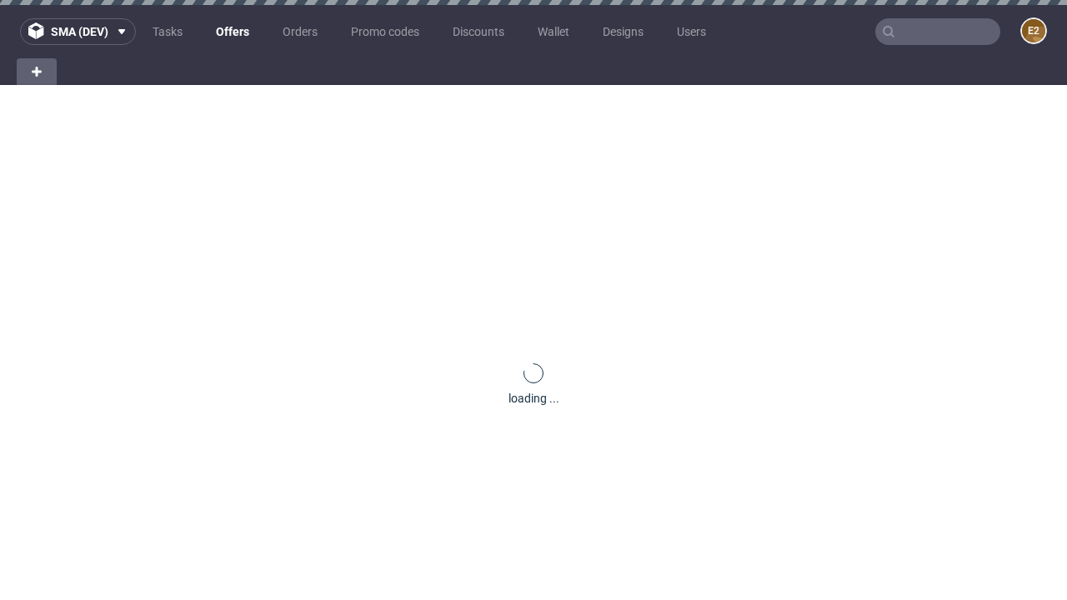 The image size is (1067, 600). What do you see at coordinates (691, 32) in the screenshot?
I see `a: Users` at bounding box center [691, 32].